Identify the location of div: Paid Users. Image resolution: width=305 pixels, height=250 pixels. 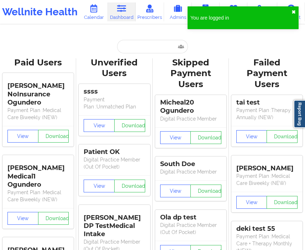
(38, 63).